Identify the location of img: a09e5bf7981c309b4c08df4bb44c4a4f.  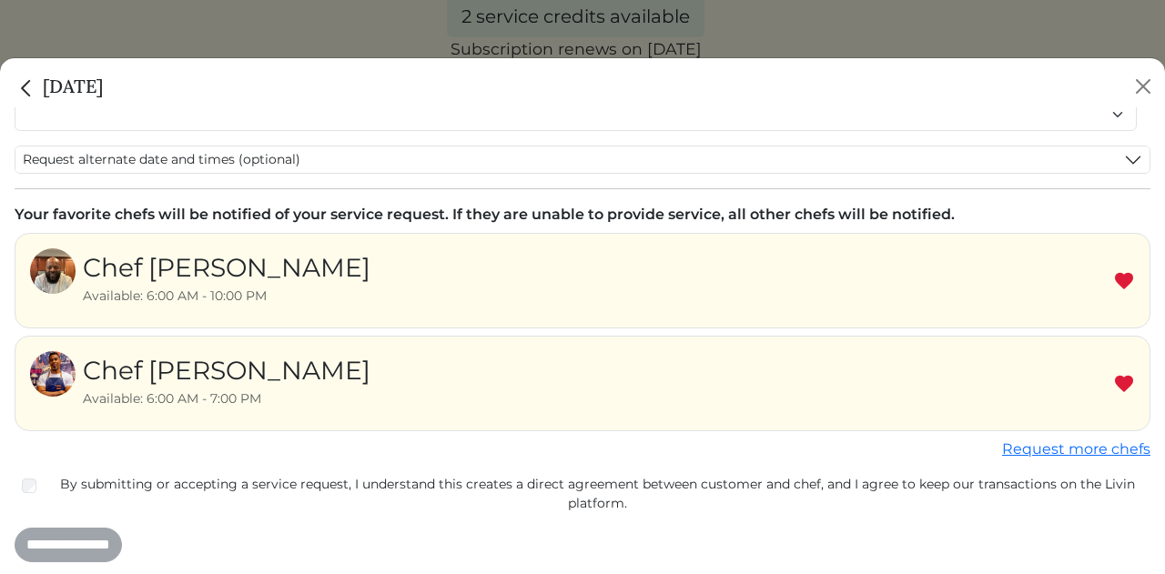
(53, 374).